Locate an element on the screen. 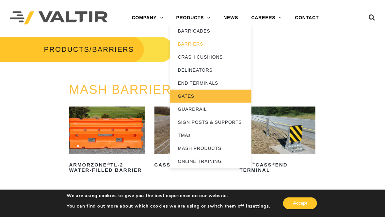 Image resolution: width=385 pixels, height=217 pixels. span: BARRIERS is located at coordinates (113, 49).